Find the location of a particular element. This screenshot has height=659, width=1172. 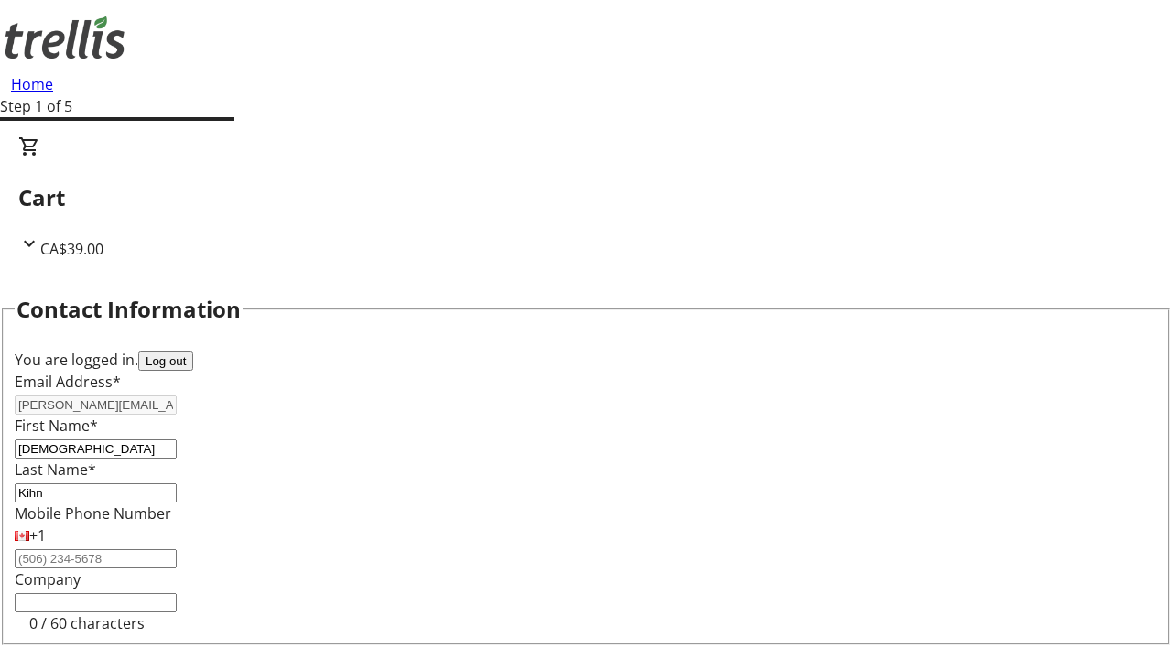

button: Log out is located at coordinates (166, 361).